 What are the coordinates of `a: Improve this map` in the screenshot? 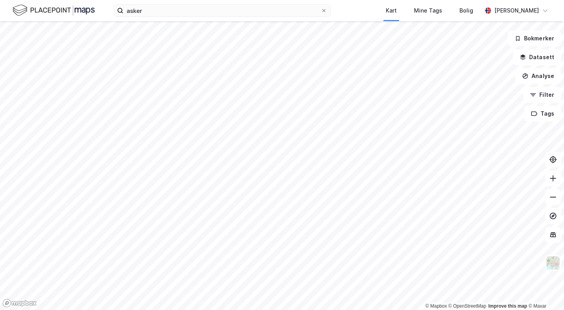 It's located at (508, 306).